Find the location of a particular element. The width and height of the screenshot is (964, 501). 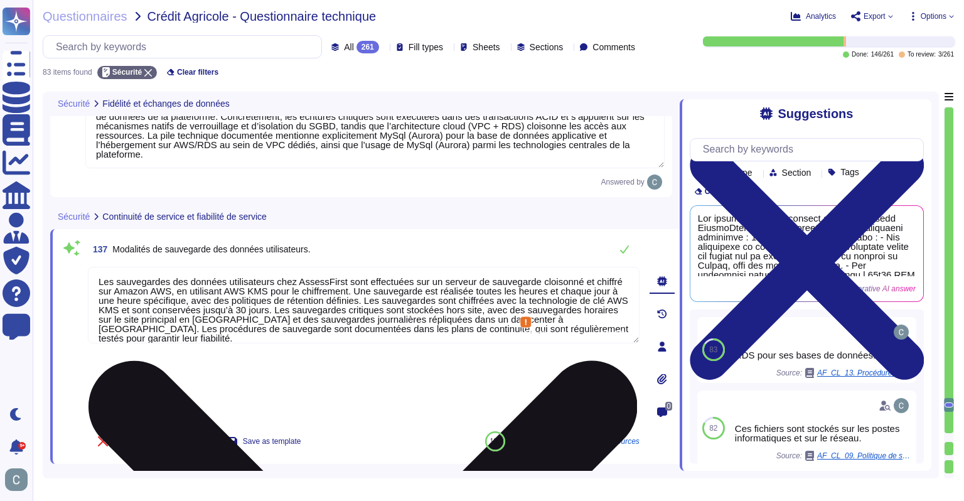

span: Continuité de service et fiabilité de service is located at coordinates (184, 216).